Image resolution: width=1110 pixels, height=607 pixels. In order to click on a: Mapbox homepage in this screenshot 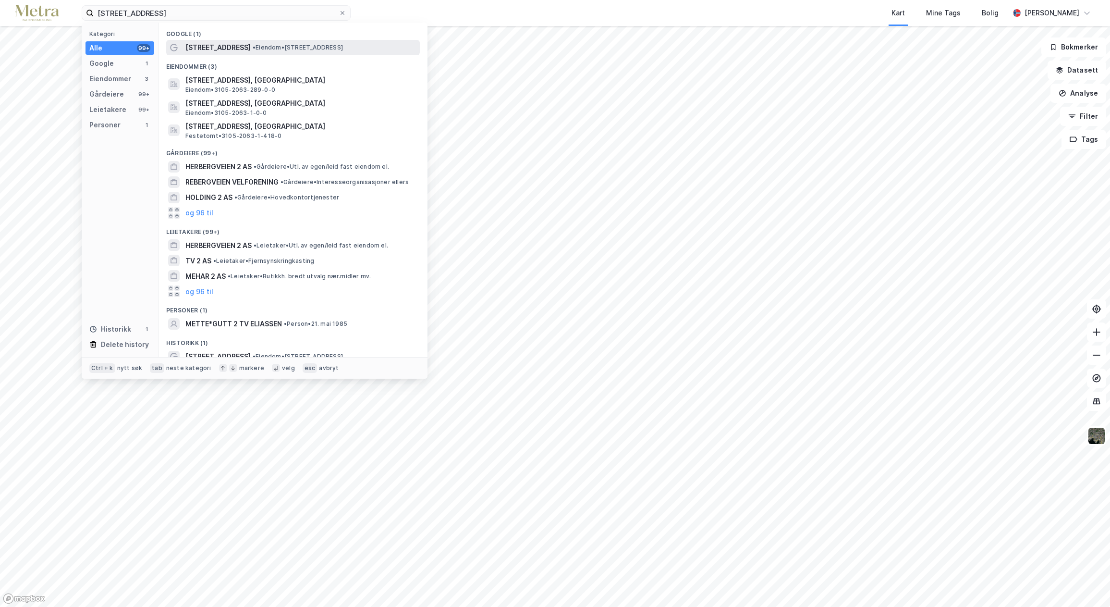, I will do `click(24, 598)`.